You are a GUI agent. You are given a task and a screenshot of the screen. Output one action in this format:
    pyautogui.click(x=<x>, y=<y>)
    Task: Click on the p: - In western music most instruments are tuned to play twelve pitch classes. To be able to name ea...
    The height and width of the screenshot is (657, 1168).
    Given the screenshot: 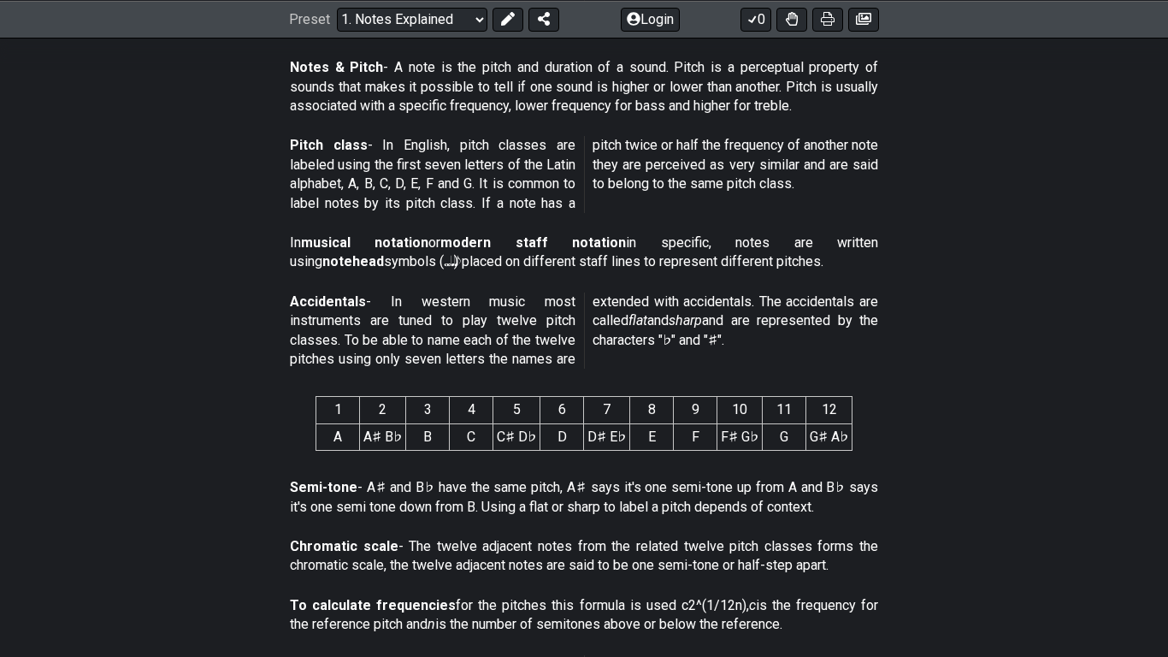 What is the action you would take?
    pyautogui.click(x=584, y=331)
    